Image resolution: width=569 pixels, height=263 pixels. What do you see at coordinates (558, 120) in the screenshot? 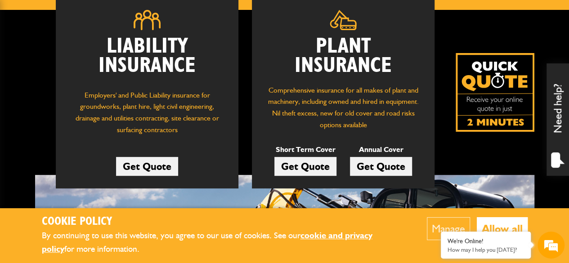
I see `div: Need help?` at bounding box center [558, 120].